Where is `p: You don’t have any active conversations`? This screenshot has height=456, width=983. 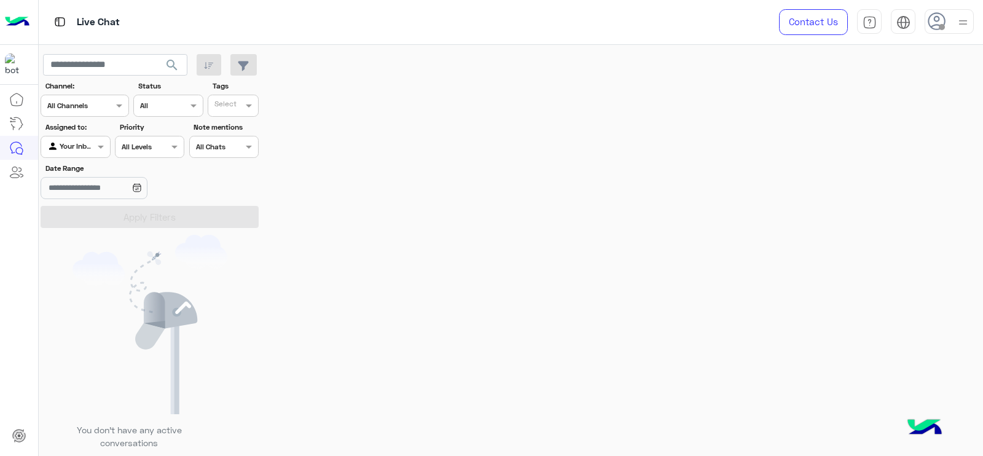
p: You don’t have any active conversations is located at coordinates (129, 436).